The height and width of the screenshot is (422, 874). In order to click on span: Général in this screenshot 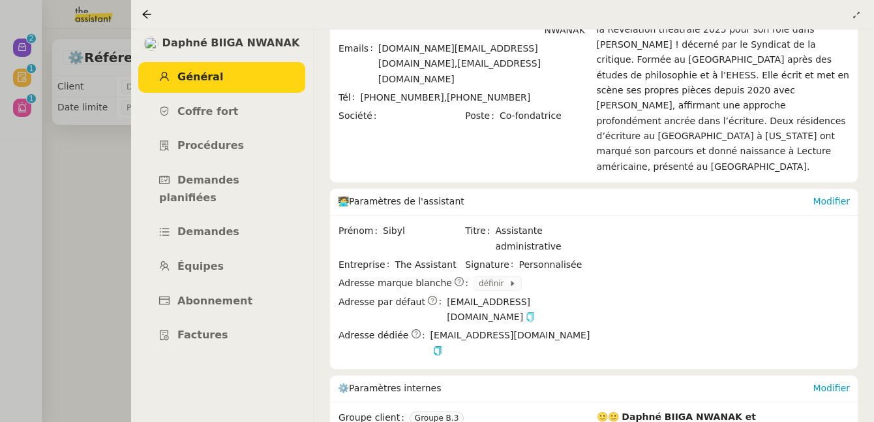, I will do `click(200, 76)`.